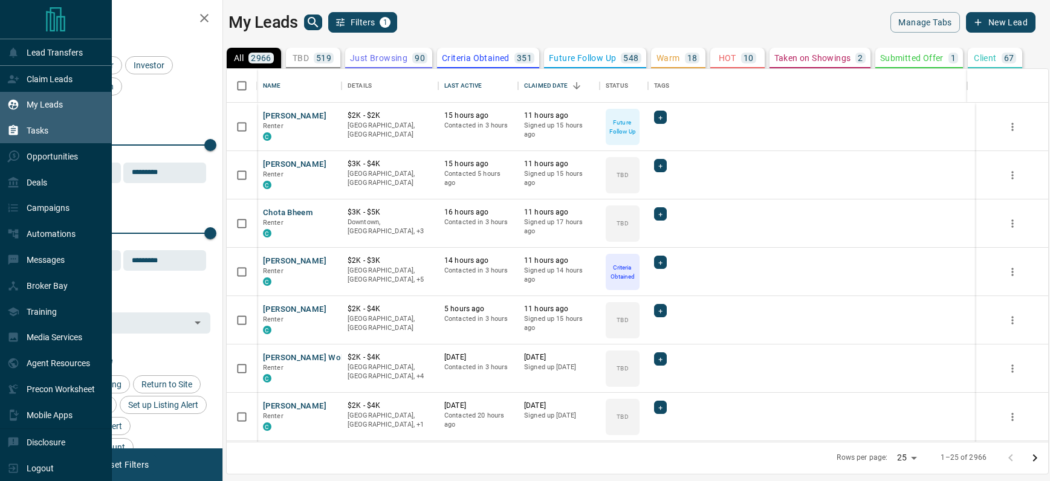 The height and width of the screenshot is (481, 1050). I want to click on p: Toronto, so click(390, 420).